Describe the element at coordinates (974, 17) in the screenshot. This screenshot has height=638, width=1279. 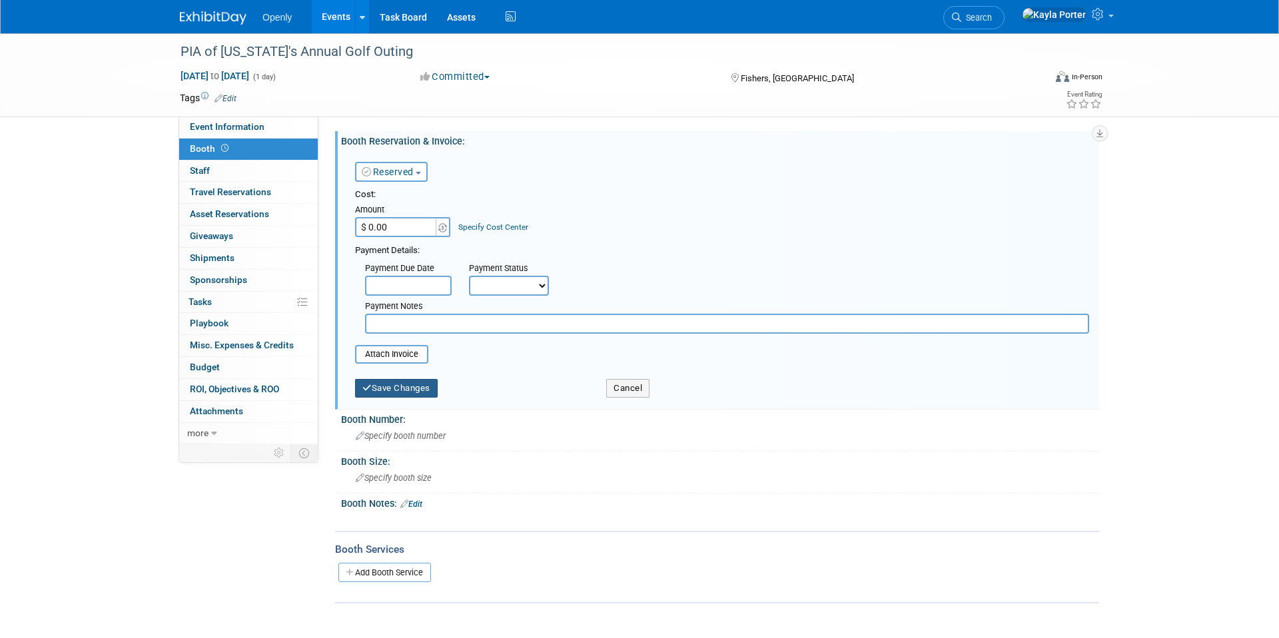
I see `a: Search` at that location.